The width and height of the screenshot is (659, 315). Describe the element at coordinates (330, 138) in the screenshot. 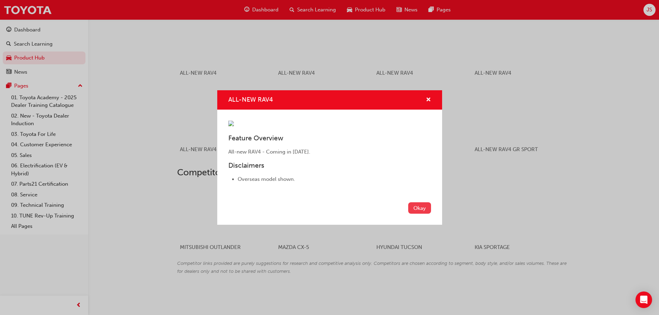

I see `h3: Feature Overview` at that location.